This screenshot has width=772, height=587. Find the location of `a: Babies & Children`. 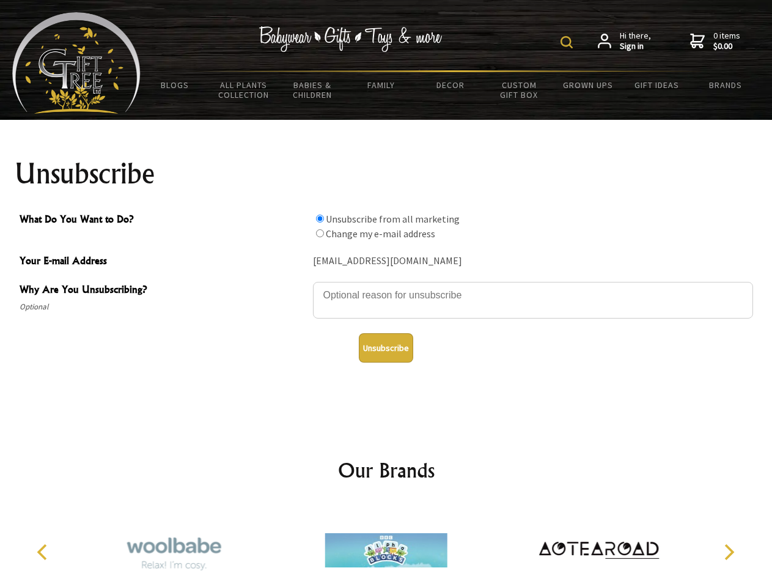

a: Babies & Children is located at coordinates (312, 90).